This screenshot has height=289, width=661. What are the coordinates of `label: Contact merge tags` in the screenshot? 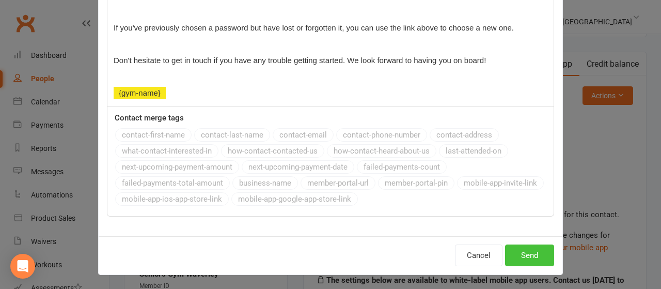 It's located at (149, 118).